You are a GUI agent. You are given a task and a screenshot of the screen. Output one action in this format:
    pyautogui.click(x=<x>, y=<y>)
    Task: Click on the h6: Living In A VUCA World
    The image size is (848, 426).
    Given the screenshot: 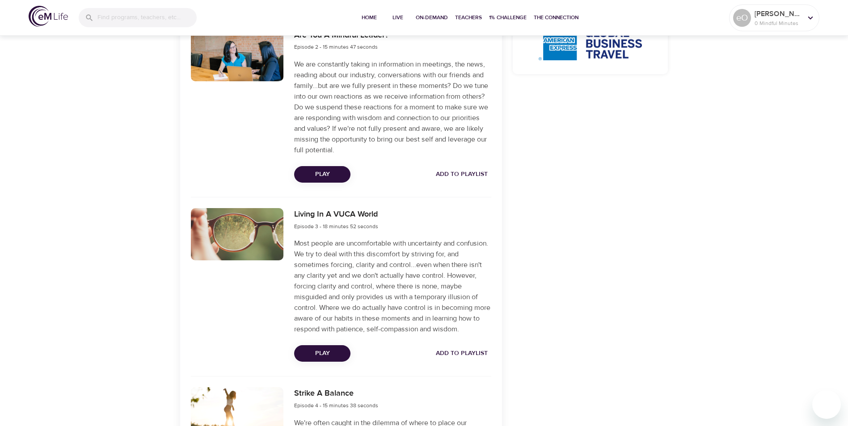 What is the action you would take?
    pyautogui.click(x=336, y=215)
    